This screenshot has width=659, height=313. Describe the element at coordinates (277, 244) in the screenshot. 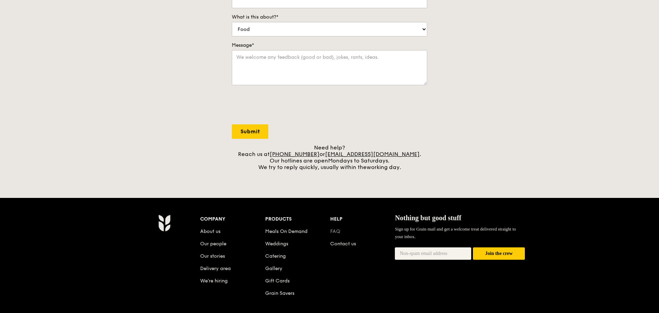

I see `a: Weddings` at that location.